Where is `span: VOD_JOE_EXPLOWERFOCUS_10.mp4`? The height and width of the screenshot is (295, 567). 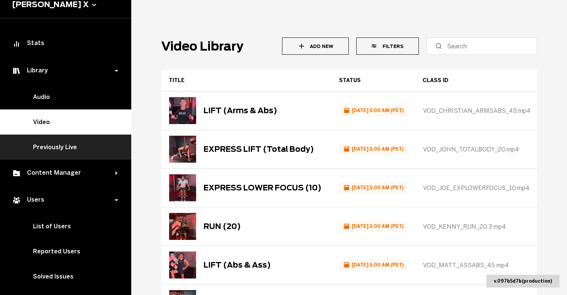
span: VOD_JOE_EXPLOWERFOCUS_10.mp4 is located at coordinates (476, 188).